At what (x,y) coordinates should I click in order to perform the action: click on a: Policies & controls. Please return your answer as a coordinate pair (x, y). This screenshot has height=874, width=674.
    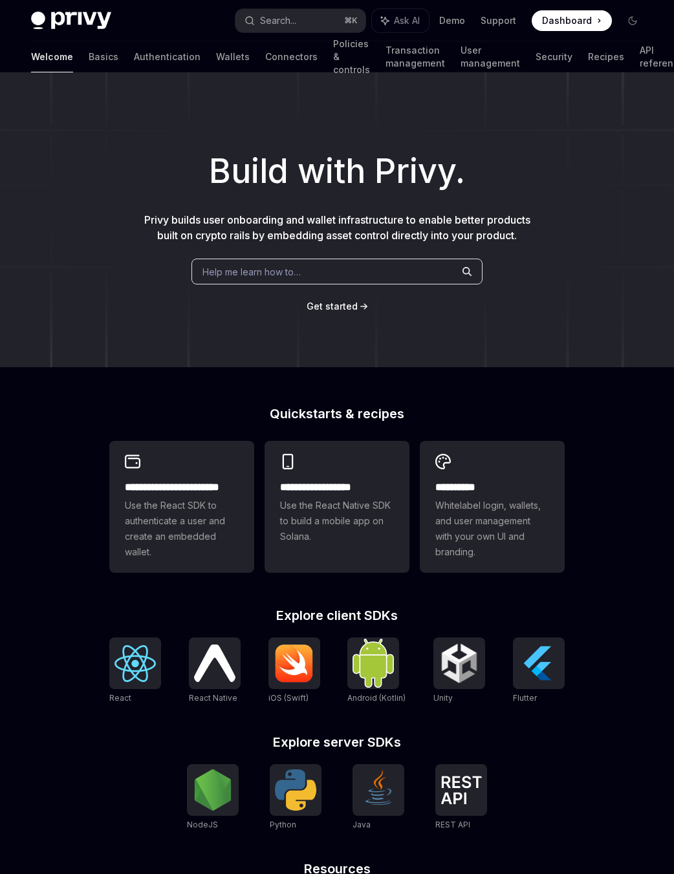
    Looking at the image, I should click on (351, 57).